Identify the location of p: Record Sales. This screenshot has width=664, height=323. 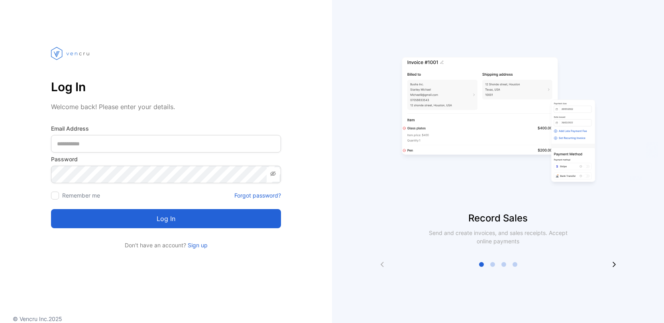
(498, 218).